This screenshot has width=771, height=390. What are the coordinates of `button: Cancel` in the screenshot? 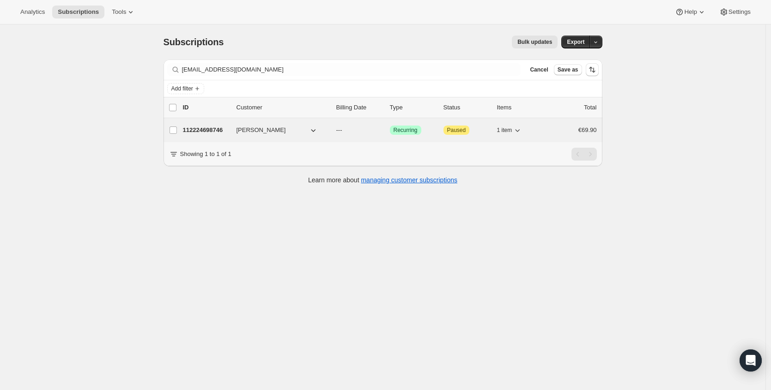 It's located at (539, 70).